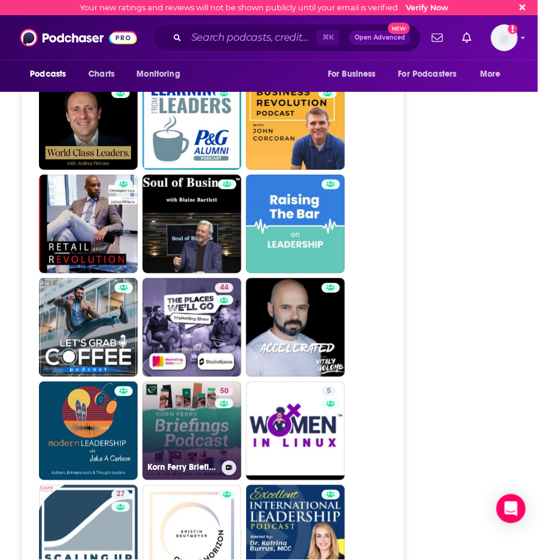  Describe the element at coordinates (101, 74) in the screenshot. I see `span: Charts` at that location.